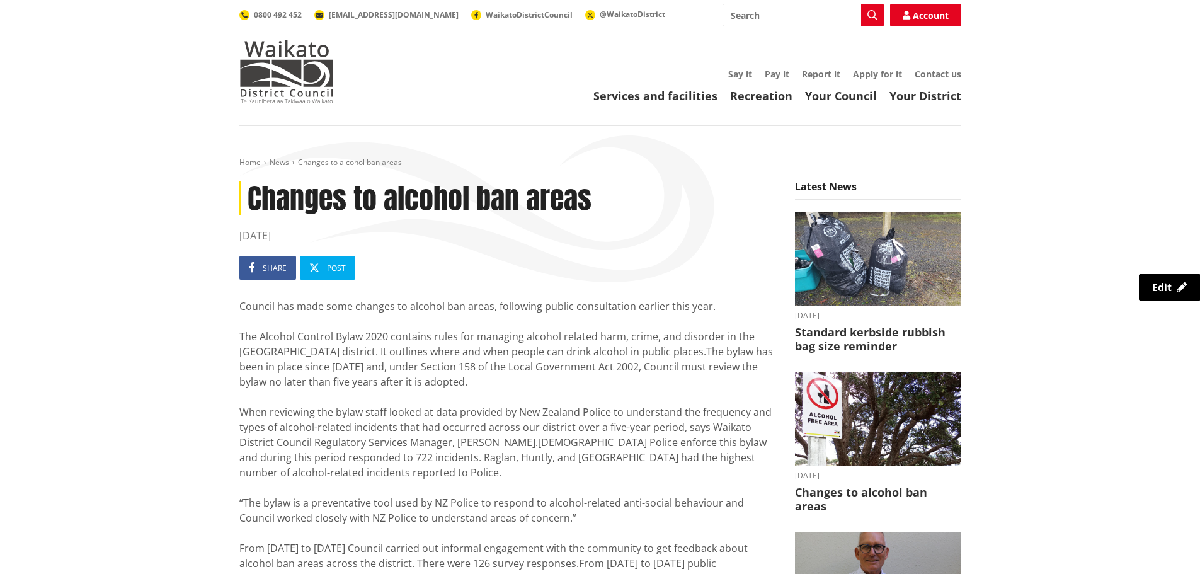 The width and height of the screenshot is (1200, 574). I want to click on input: Search input, so click(803, 15).